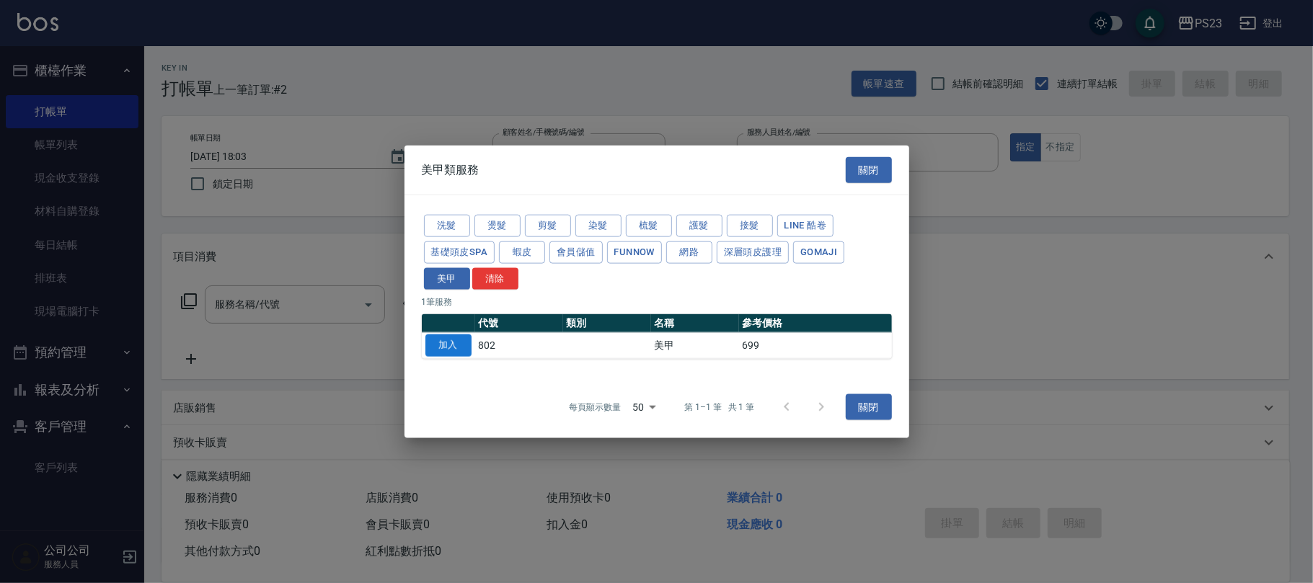 This screenshot has height=583, width=1313. Describe the element at coordinates (448, 345) in the screenshot. I see `button: 加入` at that location.